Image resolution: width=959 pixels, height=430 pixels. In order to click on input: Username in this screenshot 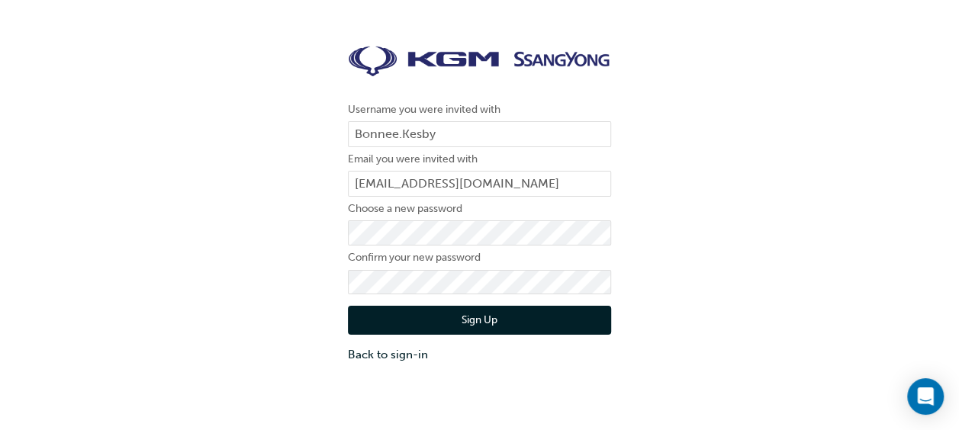, I will do `click(479, 134)`.